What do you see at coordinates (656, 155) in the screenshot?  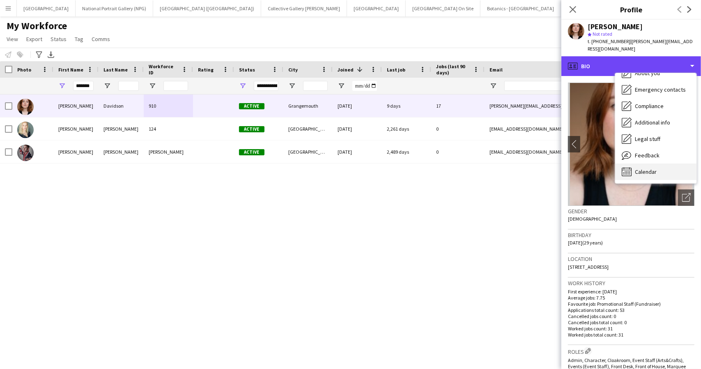 I see `div: Feedback` at bounding box center [656, 155].